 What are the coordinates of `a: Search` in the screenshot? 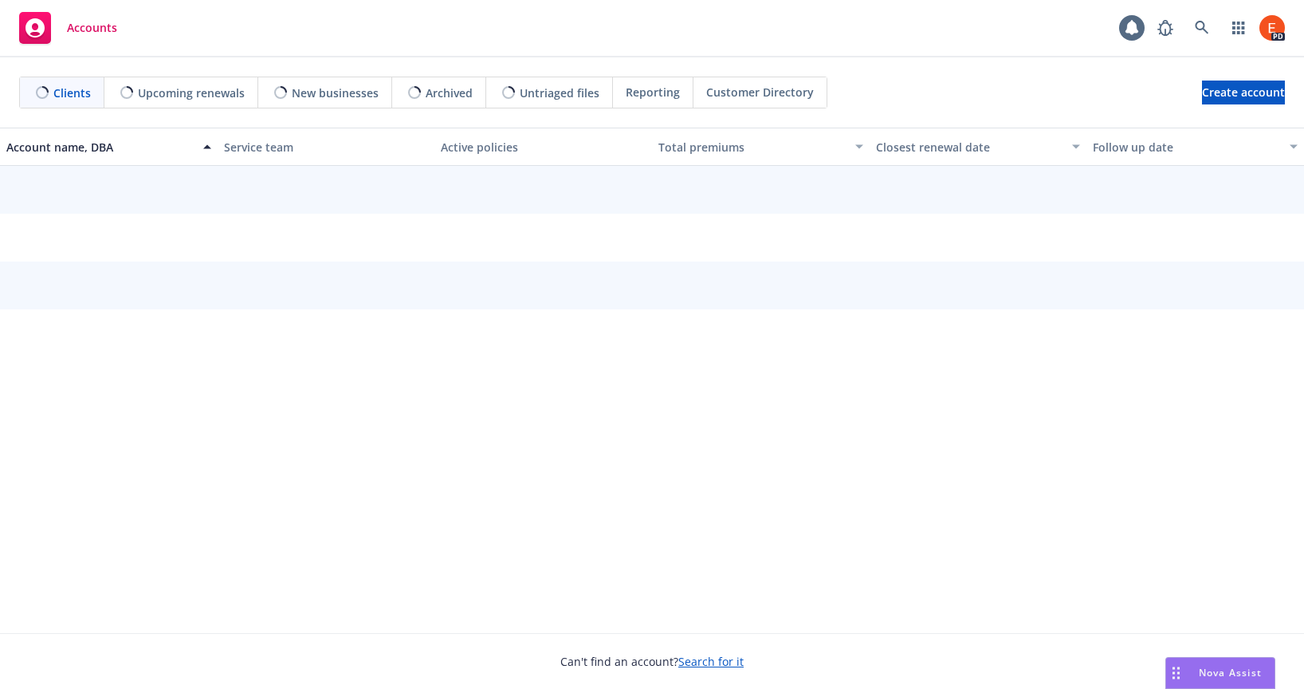 It's located at (1202, 28).